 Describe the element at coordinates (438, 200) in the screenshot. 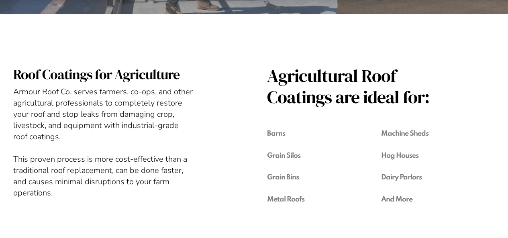

I see `h3: And More` at that location.